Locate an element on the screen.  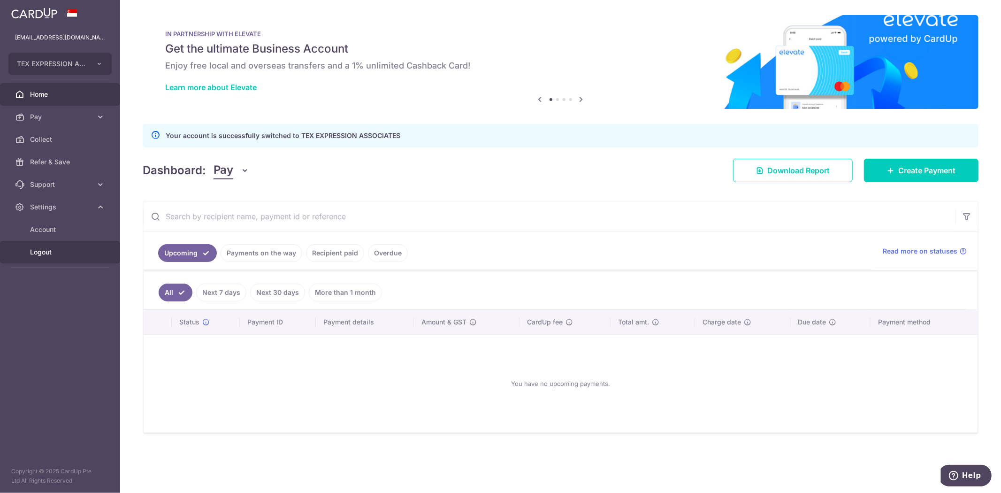
span: Logout is located at coordinates (61, 252).